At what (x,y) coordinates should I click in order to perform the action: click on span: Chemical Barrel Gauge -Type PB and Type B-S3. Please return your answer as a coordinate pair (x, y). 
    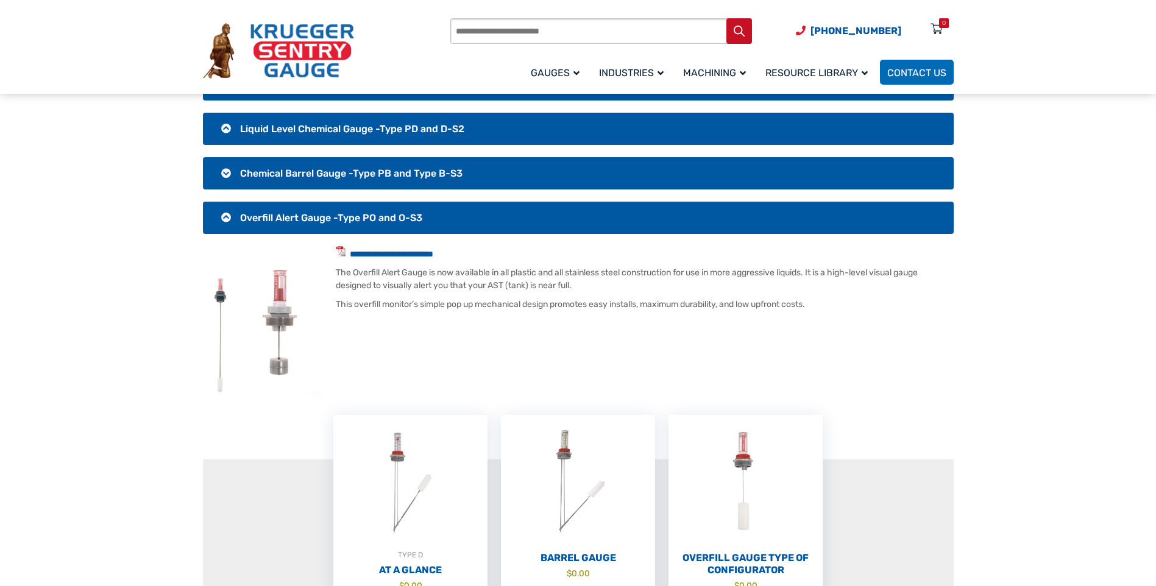
    Looking at the image, I should click on (351, 173).